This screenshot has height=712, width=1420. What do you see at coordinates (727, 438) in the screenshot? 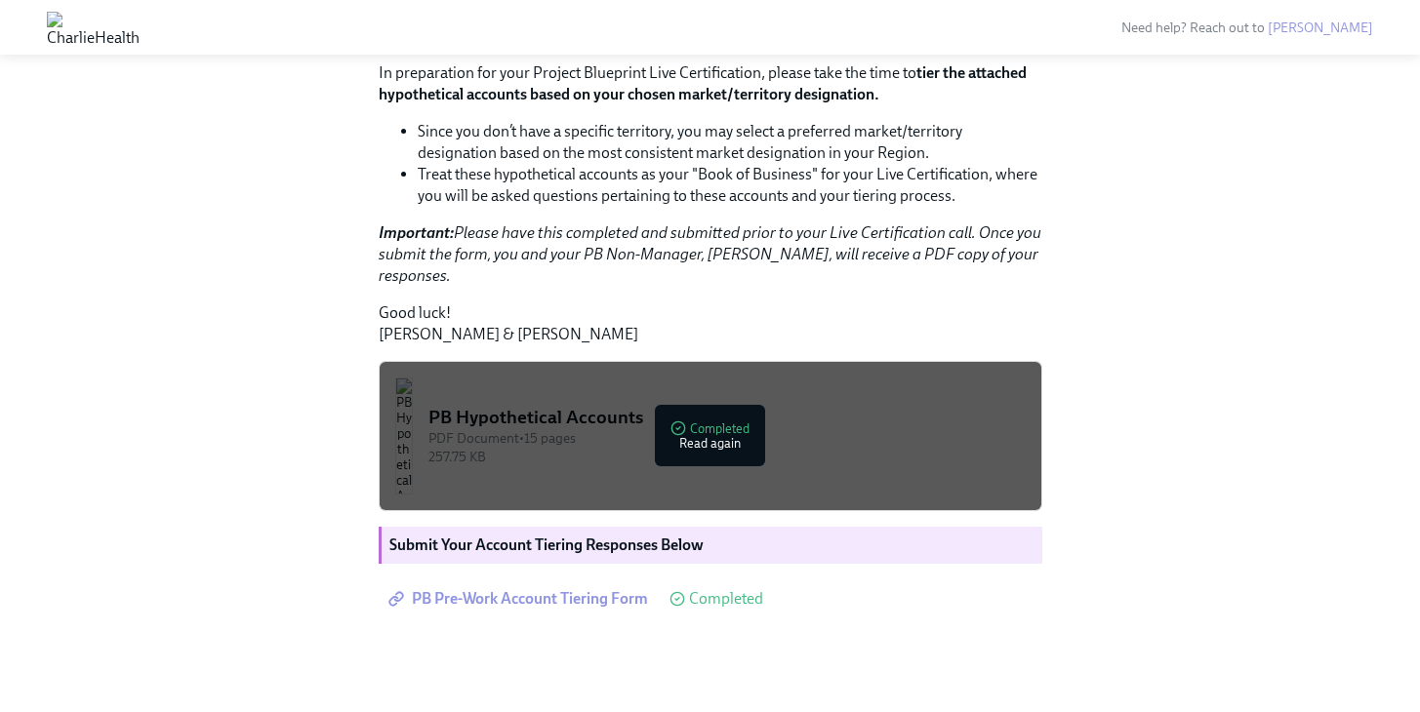
I see `div: PDF Document • 15 pages` at bounding box center [727, 438].